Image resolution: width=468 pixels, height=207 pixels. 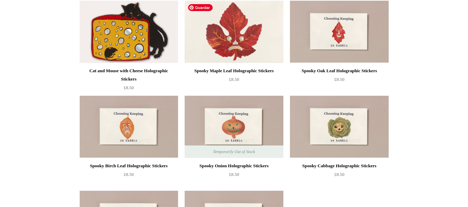 What do you see at coordinates (129, 32) in the screenshot?
I see `img: Cat and Mouse with Cheese Holographic Stickers` at bounding box center [129, 32].